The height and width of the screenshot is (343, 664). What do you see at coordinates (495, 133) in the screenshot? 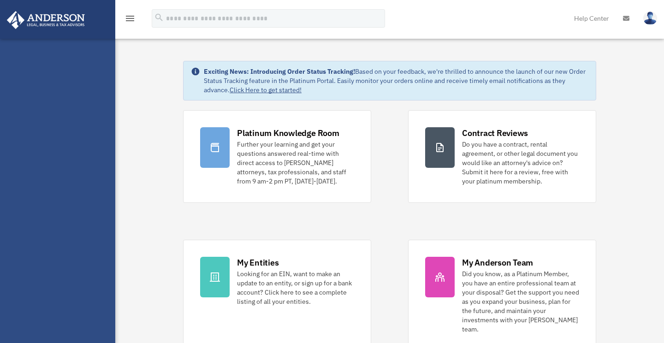
I see `div: Contract Reviews` at bounding box center [495, 133].